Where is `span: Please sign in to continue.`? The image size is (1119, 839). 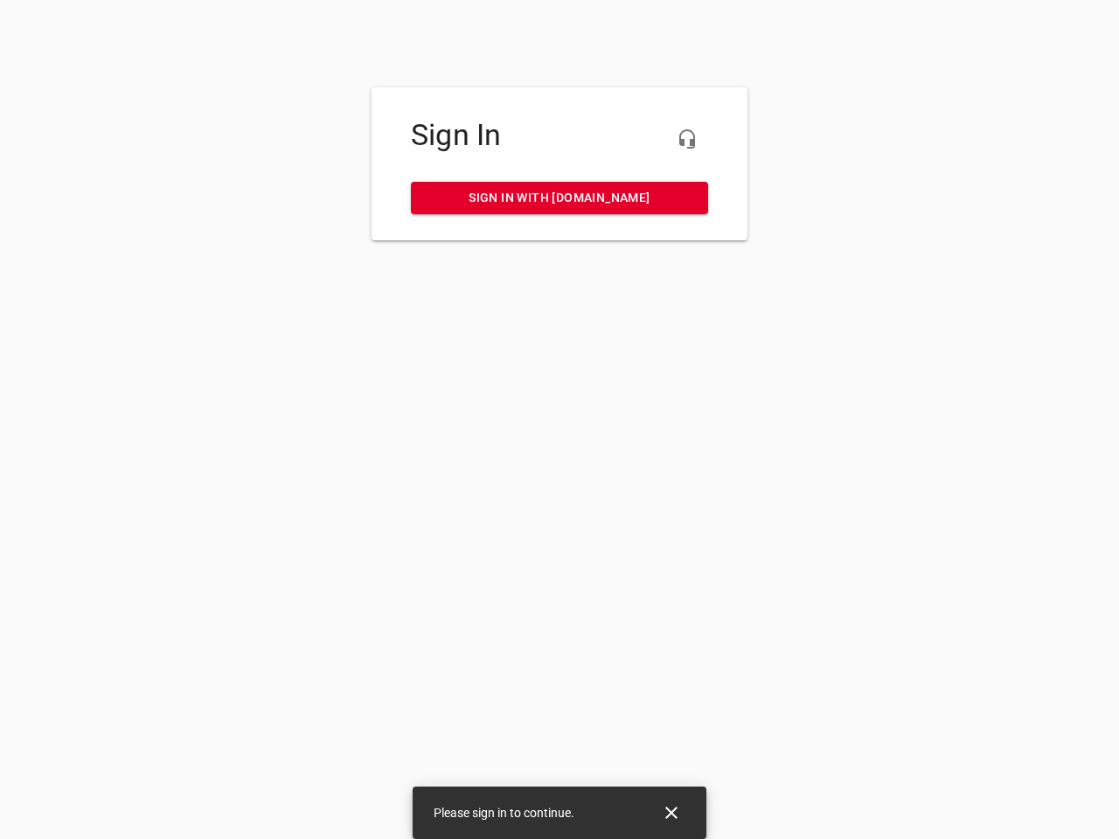
span: Please sign in to continue. is located at coordinates (504, 813).